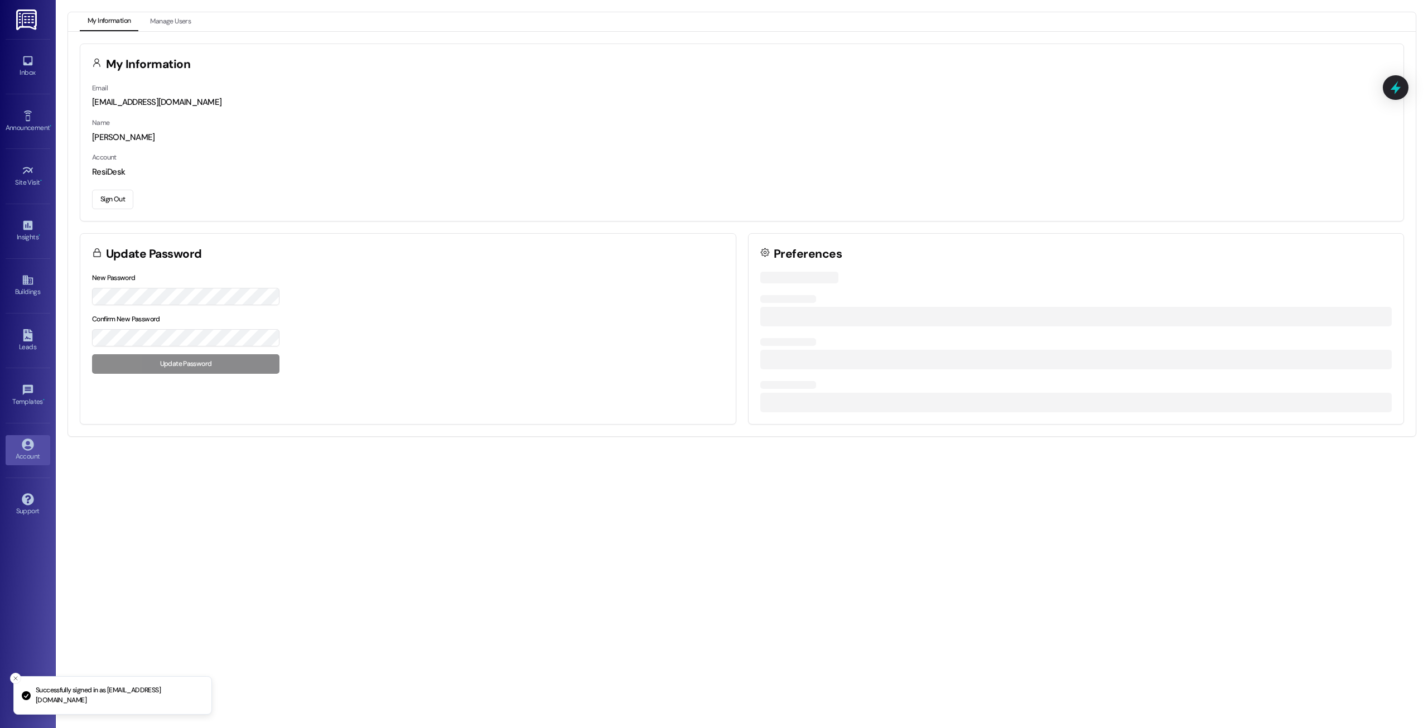 This screenshot has height=728, width=1428. Describe the element at coordinates (101, 123) in the screenshot. I see `label: Name` at that location.